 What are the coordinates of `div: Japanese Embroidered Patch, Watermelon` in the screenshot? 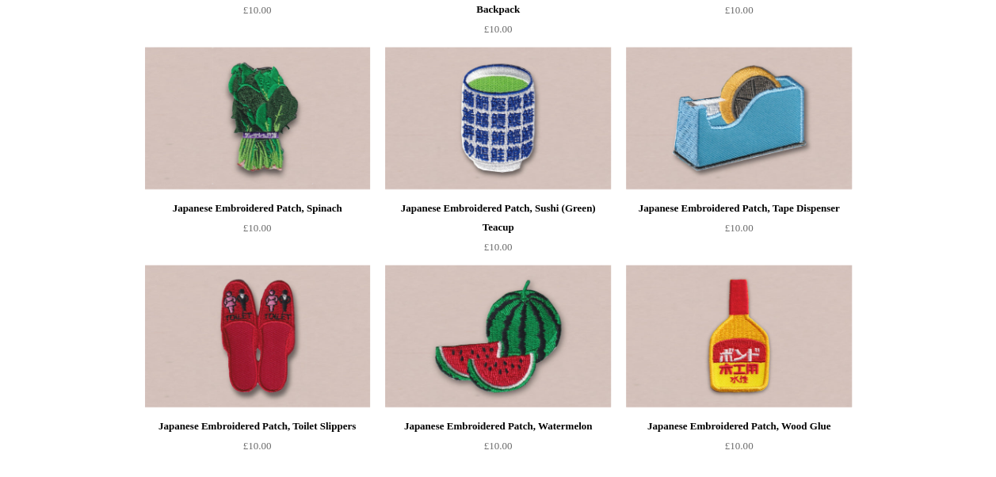 It's located at (498, 426).